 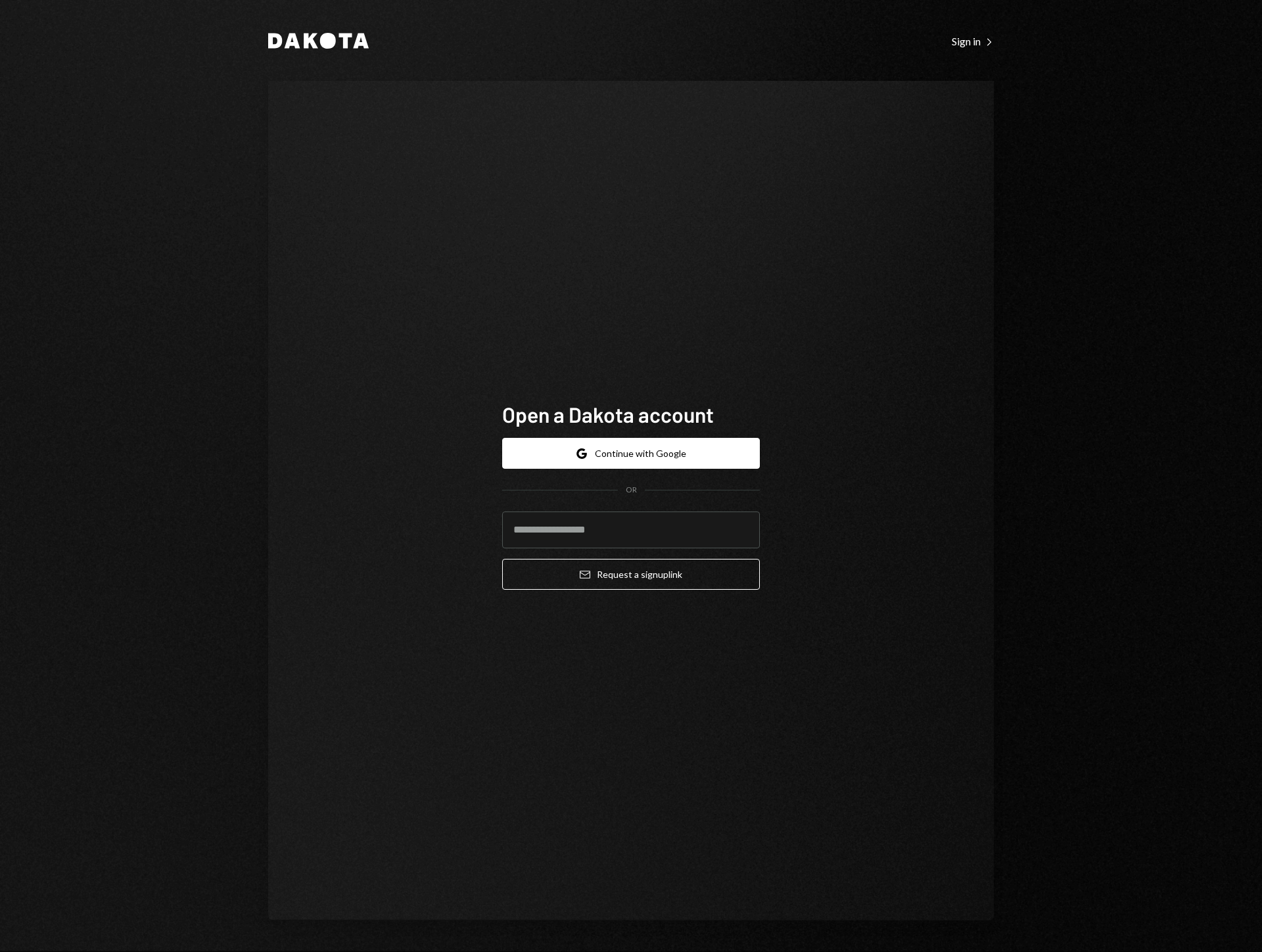 I want to click on div: OR, so click(x=631, y=490).